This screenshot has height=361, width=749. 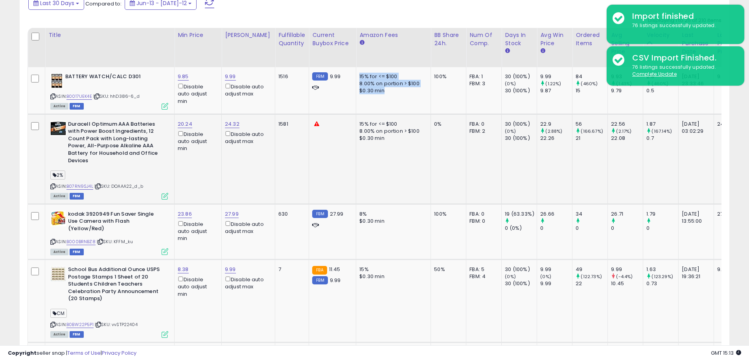 I want to click on div: 34, so click(x=592, y=214).